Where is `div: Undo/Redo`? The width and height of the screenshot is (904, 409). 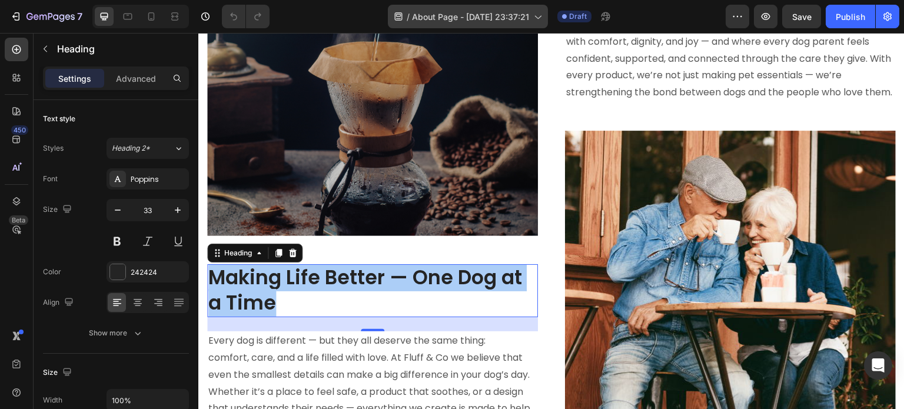
div: Undo/Redo is located at coordinates (245, 16).